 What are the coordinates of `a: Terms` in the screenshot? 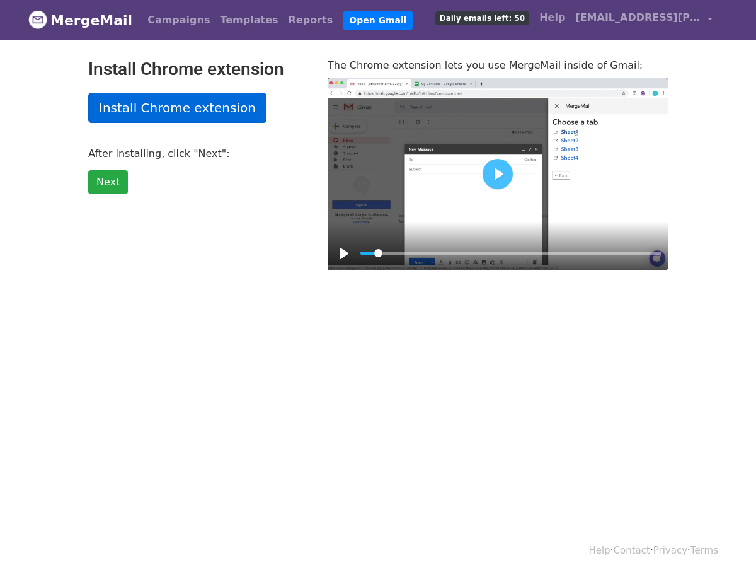 It's located at (704, 550).